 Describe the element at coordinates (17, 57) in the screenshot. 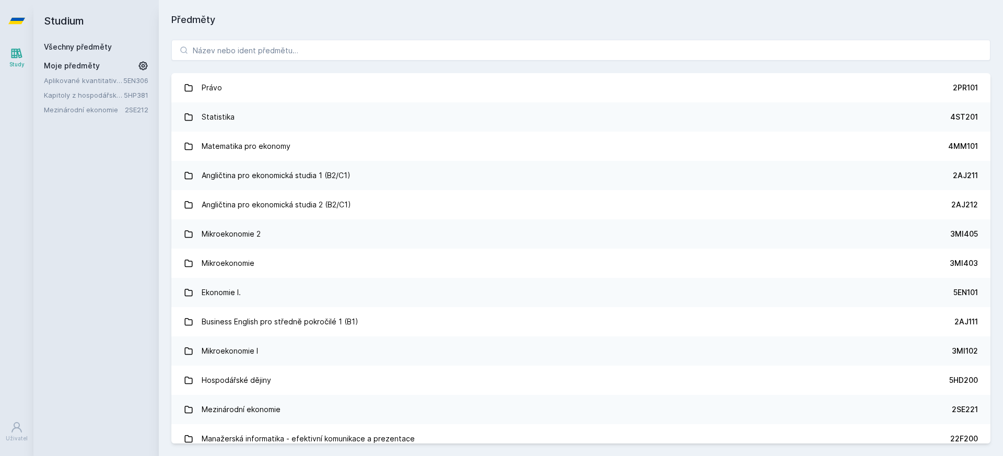

I see `a: Study` at that location.